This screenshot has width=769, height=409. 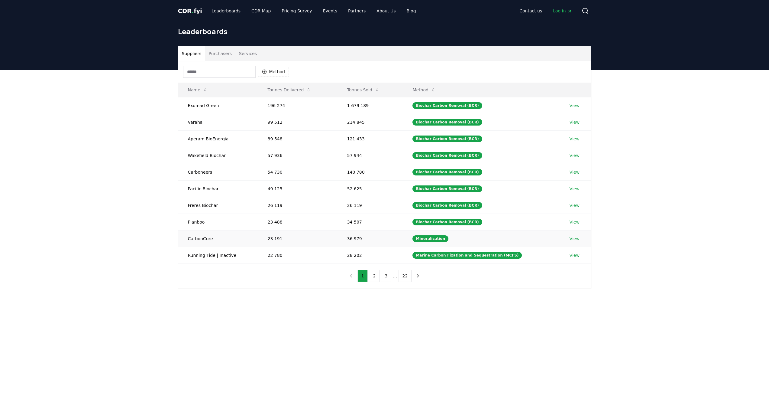 What do you see at coordinates (218, 255) in the screenshot?
I see `td: Running Tide | Inactive` at bounding box center [218, 255].